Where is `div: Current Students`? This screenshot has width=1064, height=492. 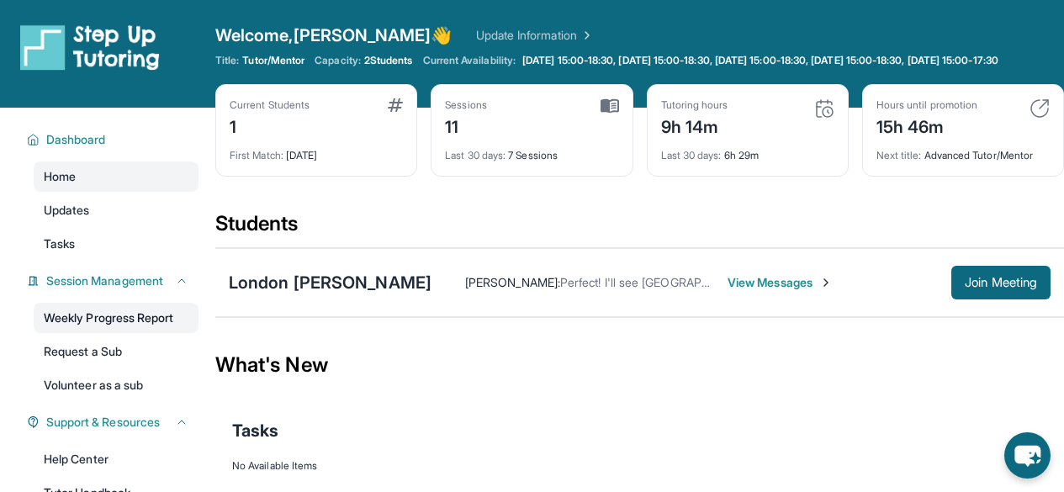
div: Current Students is located at coordinates (269, 105).